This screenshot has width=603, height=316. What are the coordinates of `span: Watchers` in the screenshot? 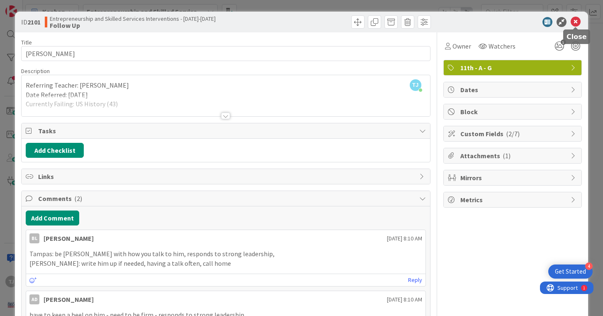 It's located at (502, 46).